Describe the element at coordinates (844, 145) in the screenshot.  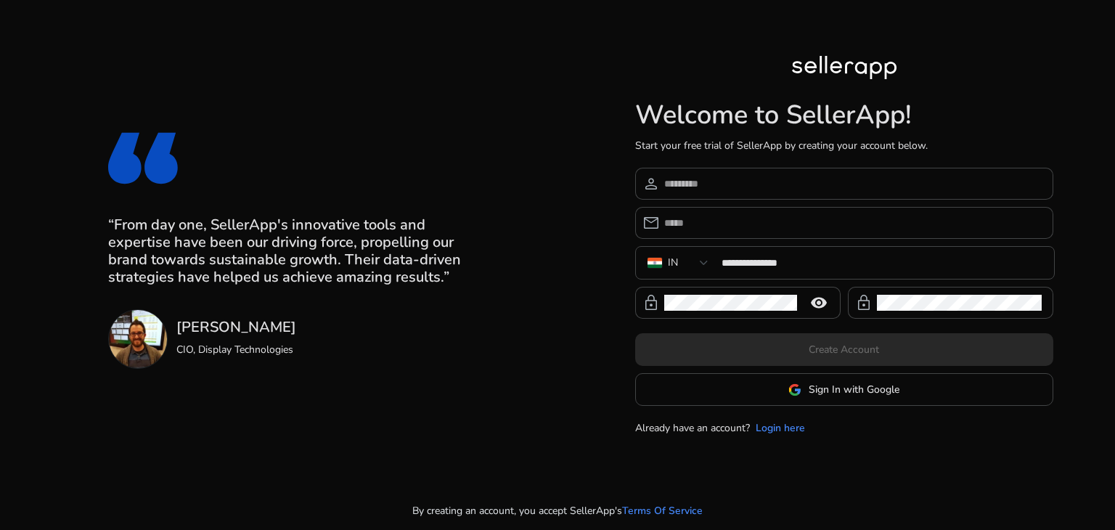
I see `p: Start your free trial of SellerApp by creating your account below.` at that location.